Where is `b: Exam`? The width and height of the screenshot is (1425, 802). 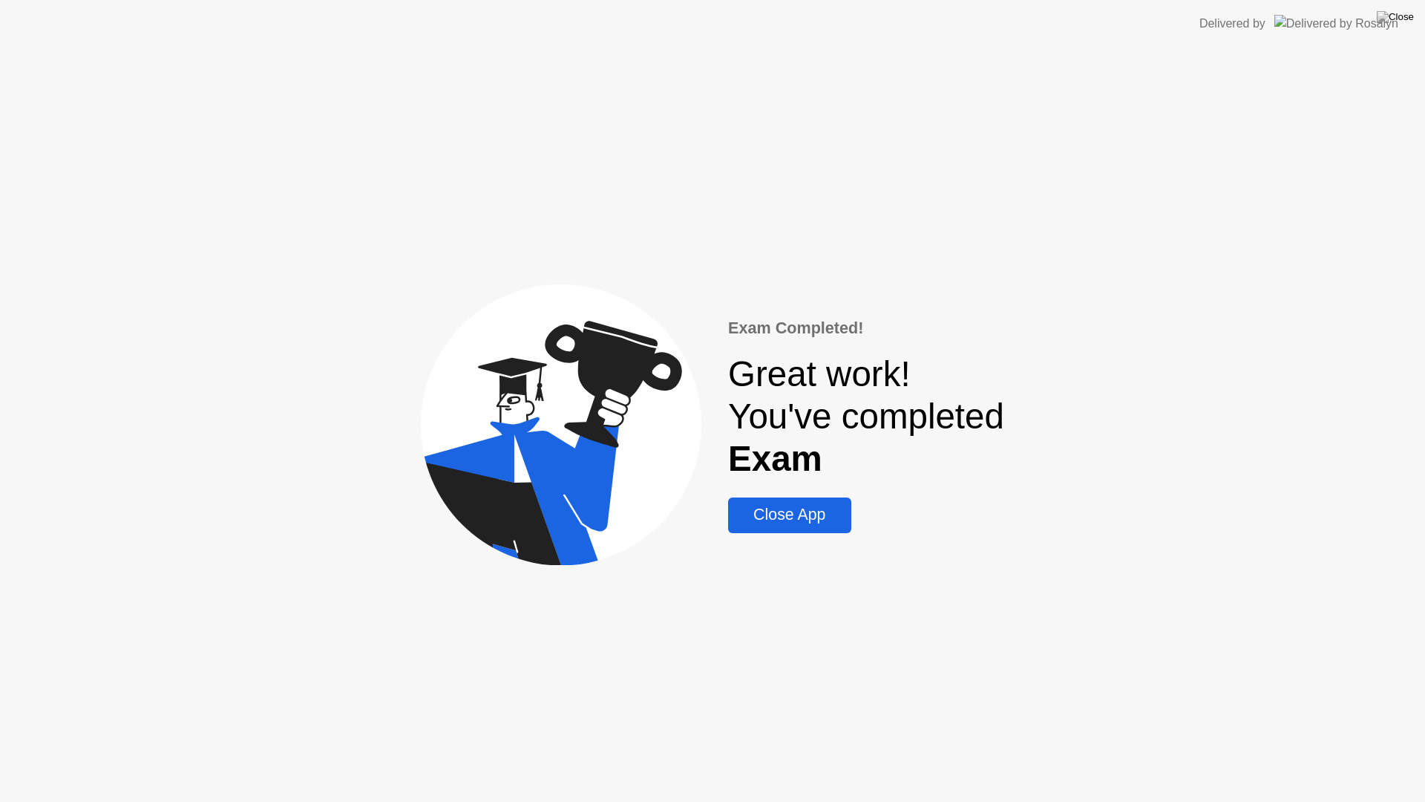
b: Exam is located at coordinates (775, 458).